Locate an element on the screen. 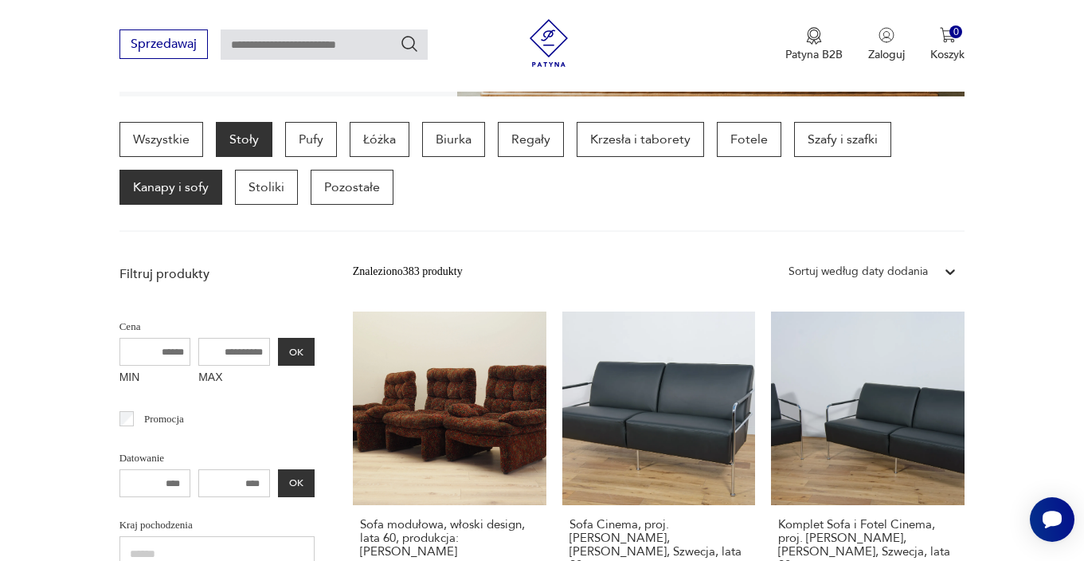 This screenshot has width=1084, height=561. p: Biurka is located at coordinates (453, 139).